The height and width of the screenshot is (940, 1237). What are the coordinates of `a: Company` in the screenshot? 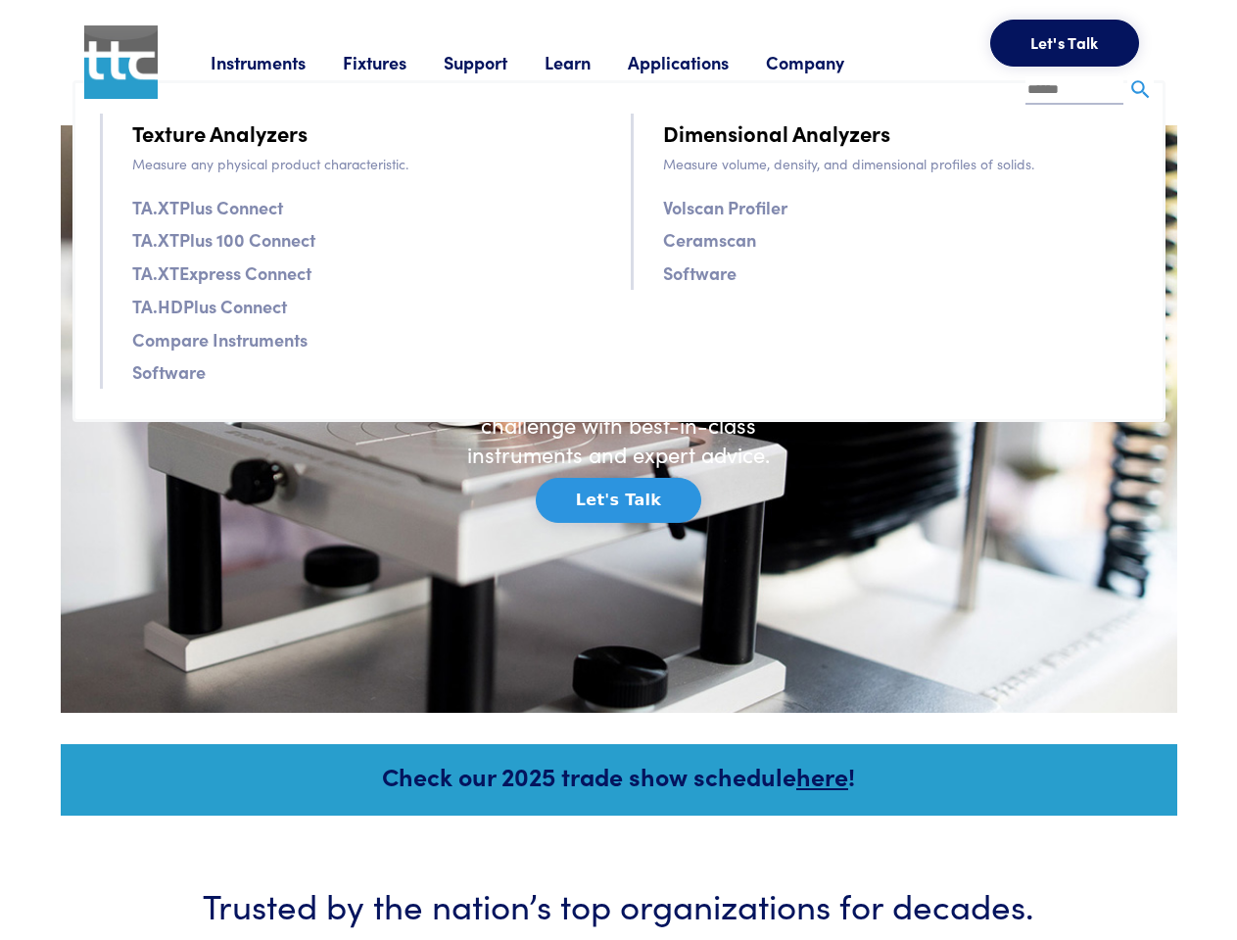 It's located at (824, 62).